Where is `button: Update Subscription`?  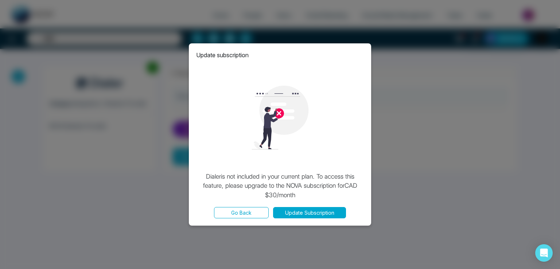 button: Update Subscription is located at coordinates (310, 213).